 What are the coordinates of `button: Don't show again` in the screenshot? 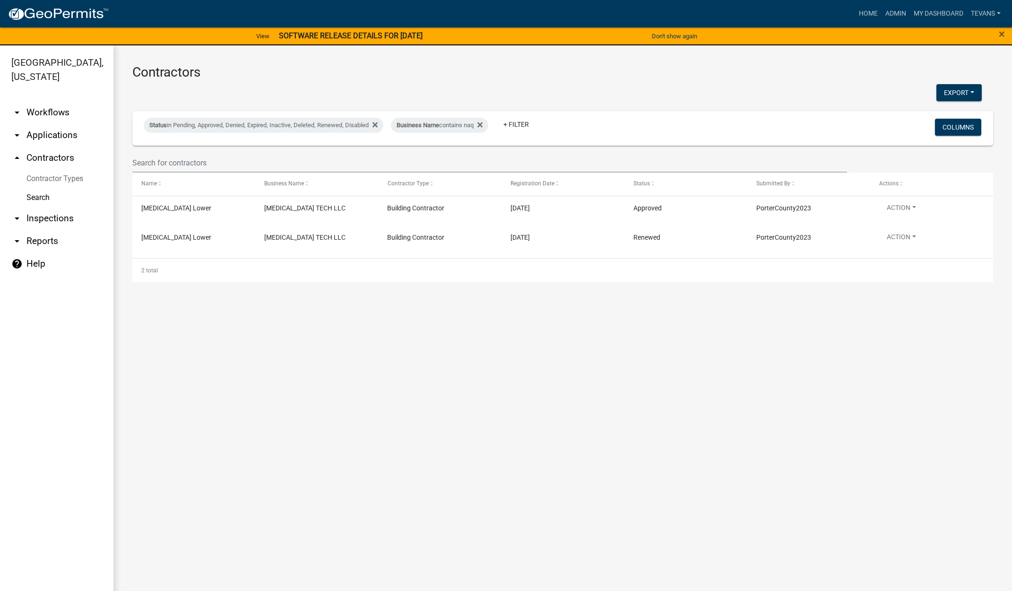 It's located at (675, 36).